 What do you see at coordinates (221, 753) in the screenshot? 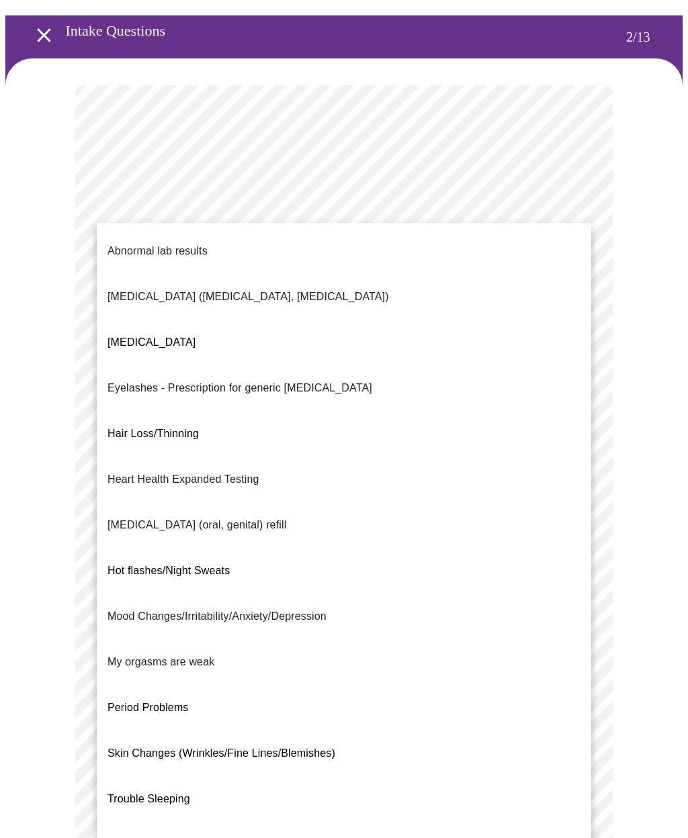
I see `span: Skin Changes (Wrinkles/Fine Lines/Blemishes)` at bounding box center [221, 753].